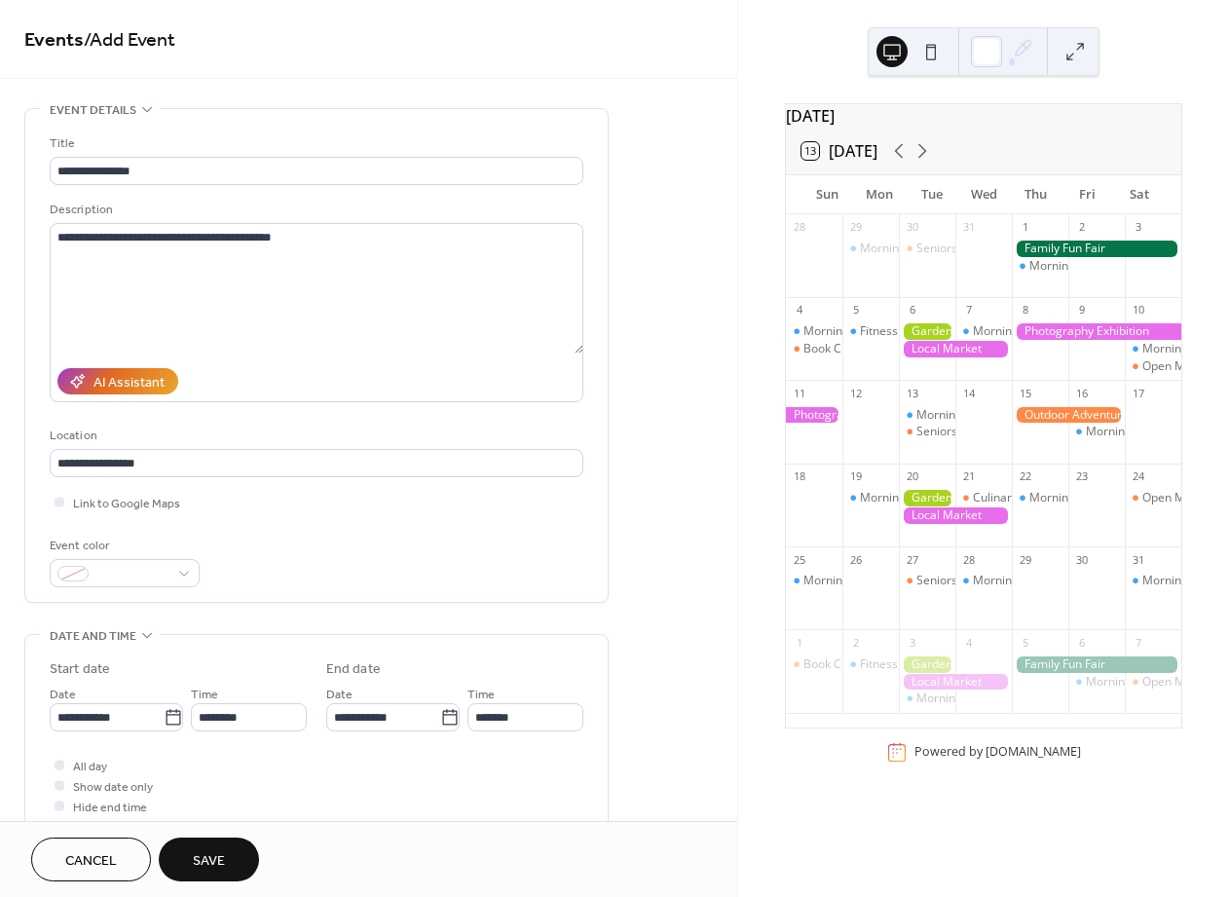 This screenshot has width=1229, height=897. Describe the element at coordinates (92, 636) in the screenshot. I see `span: Date and time` at that location.